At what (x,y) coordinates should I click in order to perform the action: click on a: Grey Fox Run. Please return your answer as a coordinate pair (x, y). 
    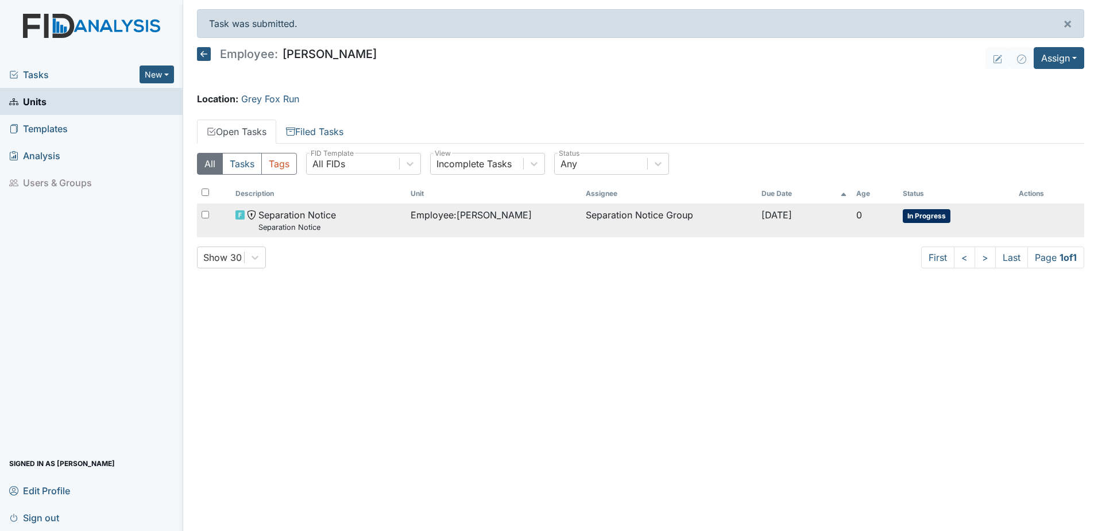
    Looking at the image, I should click on (270, 99).